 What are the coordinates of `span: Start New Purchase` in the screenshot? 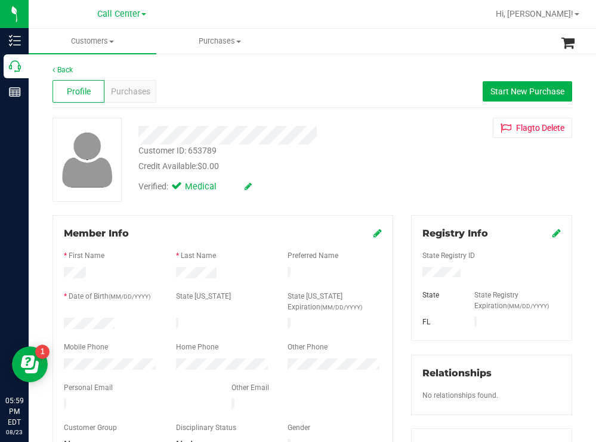 It's located at (528, 91).